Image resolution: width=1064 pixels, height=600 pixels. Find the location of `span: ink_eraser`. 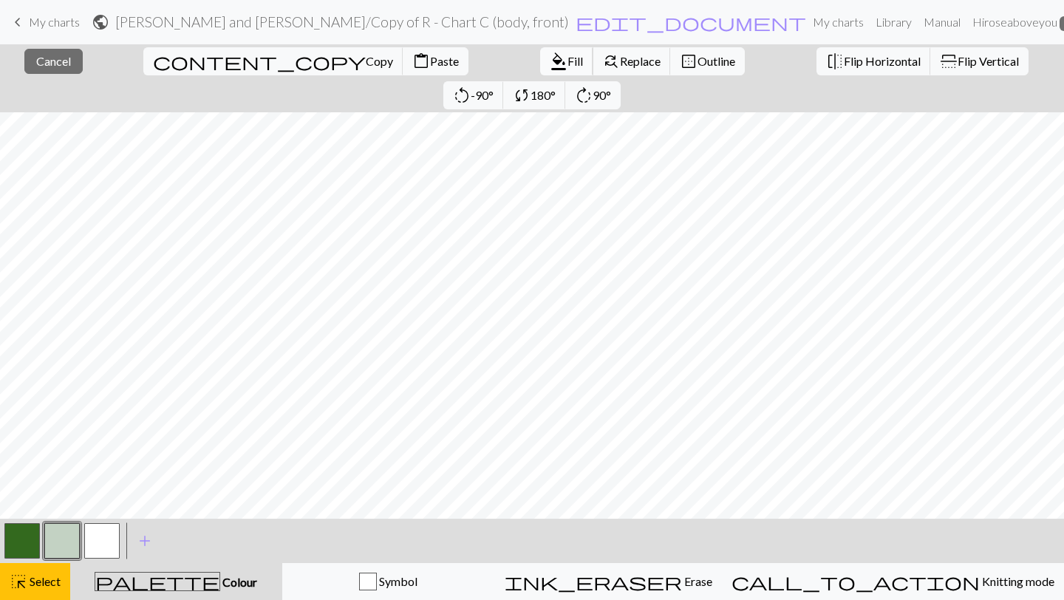

span: ink_eraser is located at coordinates (593, 581).